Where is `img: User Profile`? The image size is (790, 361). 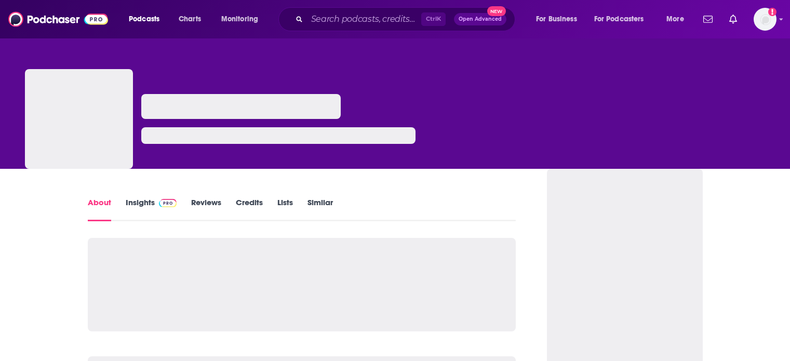 img: User Profile is located at coordinates (765, 19).